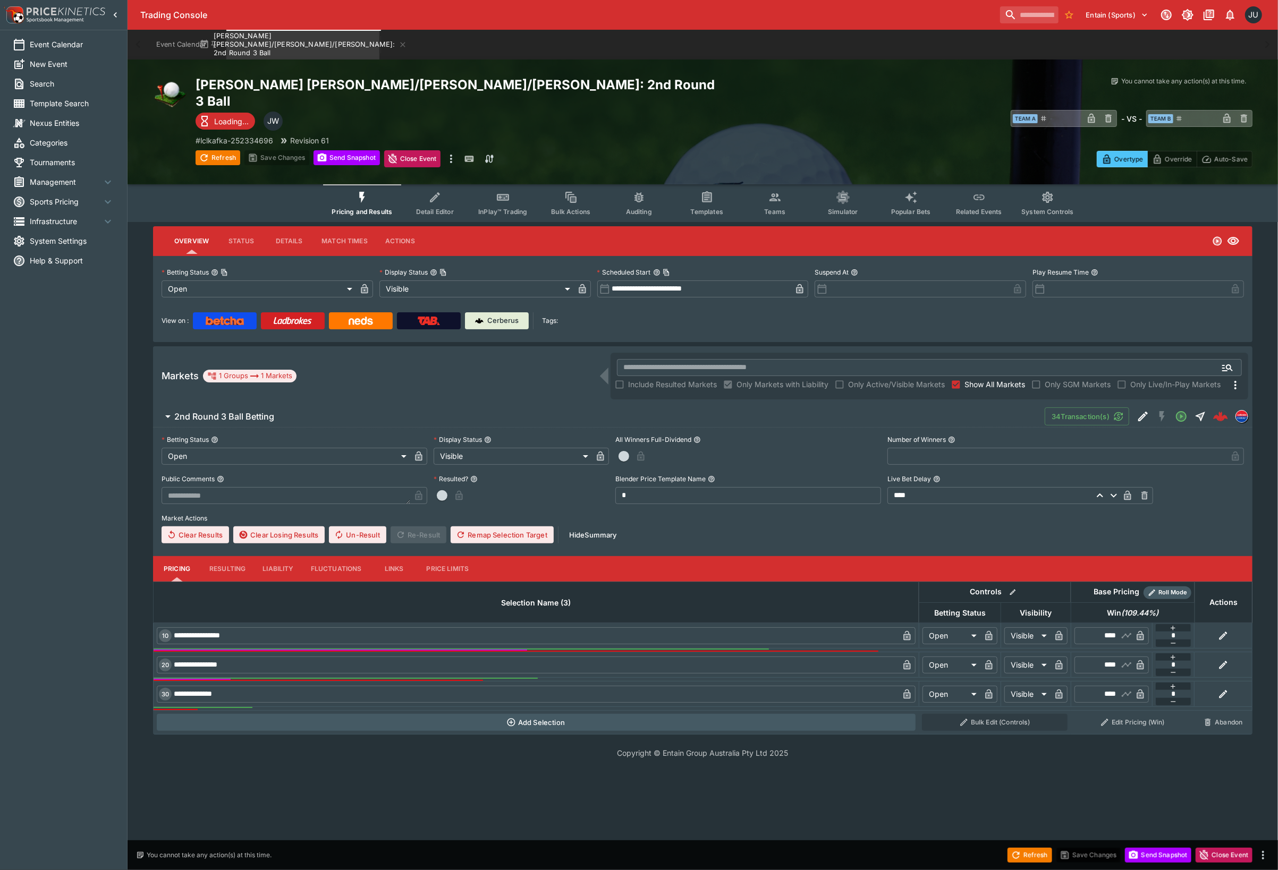 Image resolution: width=1278 pixels, height=870 pixels. What do you see at coordinates (1116, 592) in the screenshot?
I see `div: Base Pricing` at bounding box center [1116, 592].